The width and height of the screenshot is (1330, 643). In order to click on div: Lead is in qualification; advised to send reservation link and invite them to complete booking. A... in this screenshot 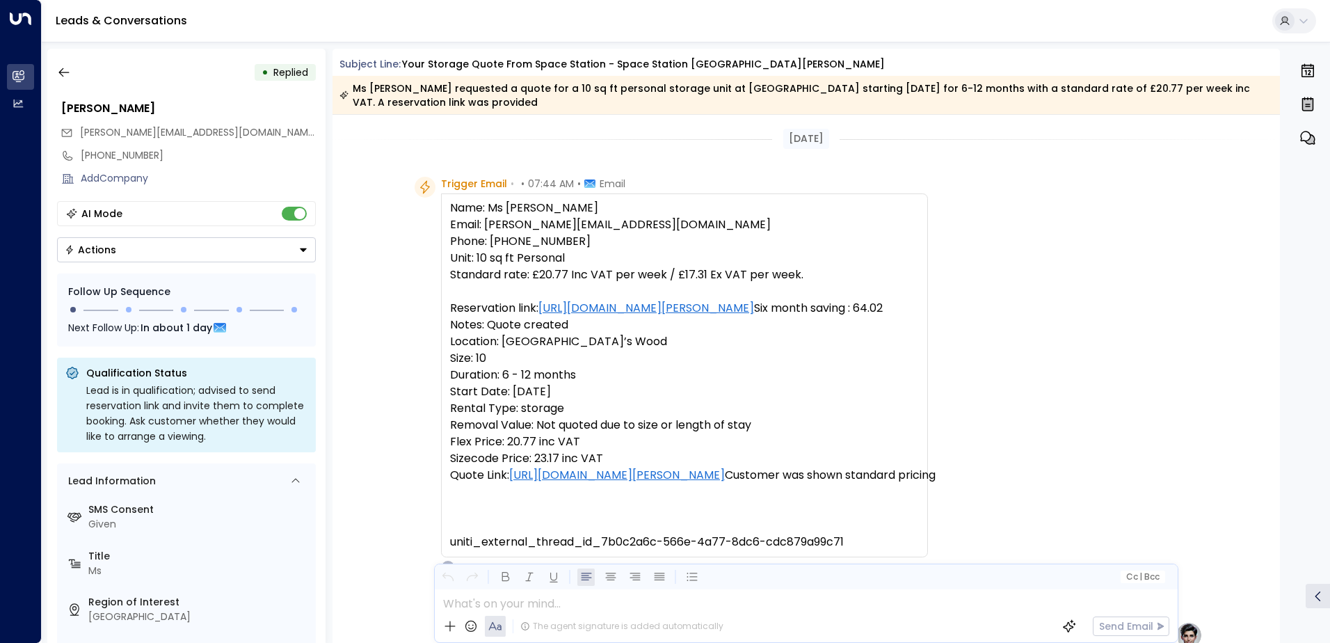, I will do `click(197, 413)`.